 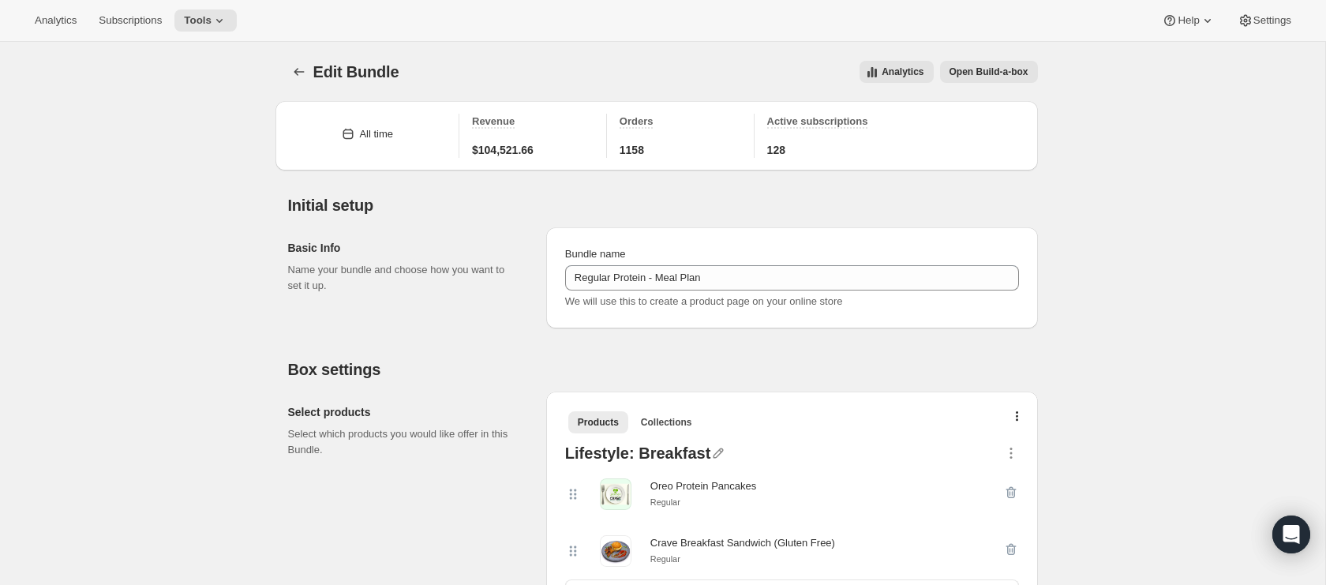 I want to click on span: $104,521.66, so click(x=503, y=150).